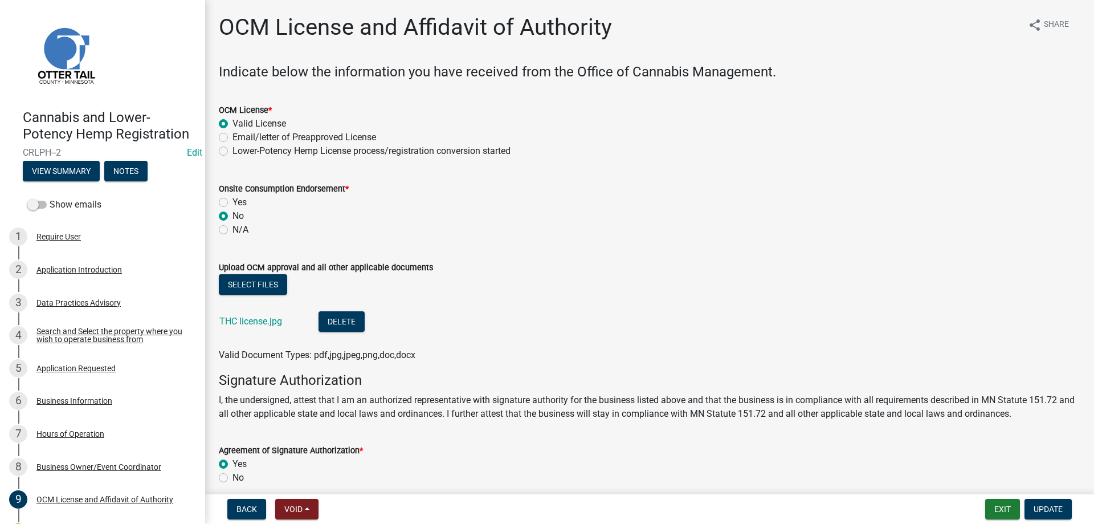  Describe the element at coordinates (284, 189) in the screenshot. I see `label: Onsite Consumption Endorsement` at that location.